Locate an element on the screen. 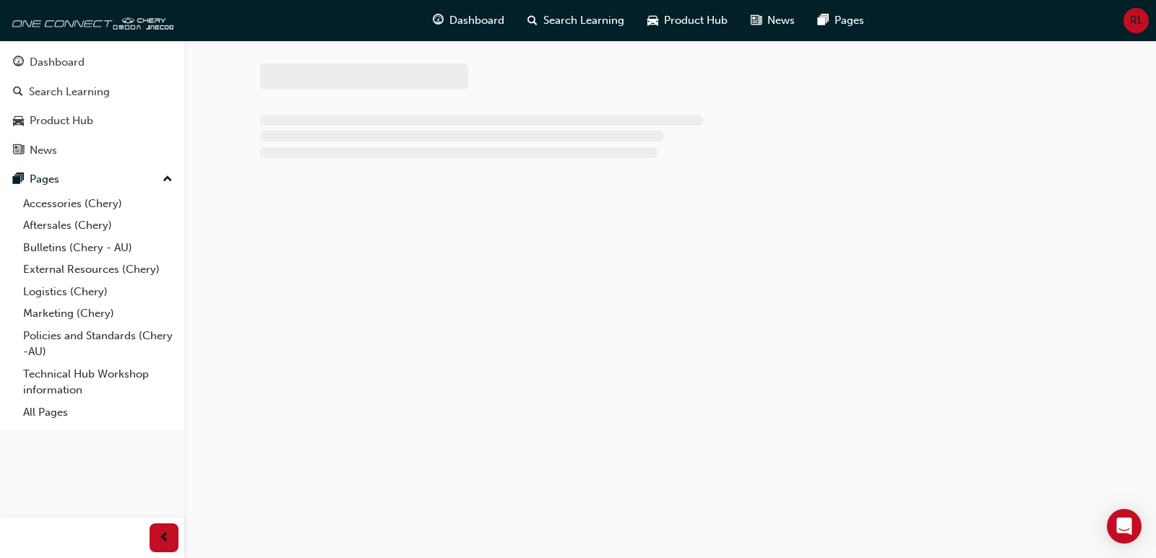  div: Product Hub is located at coordinates (61, 121).